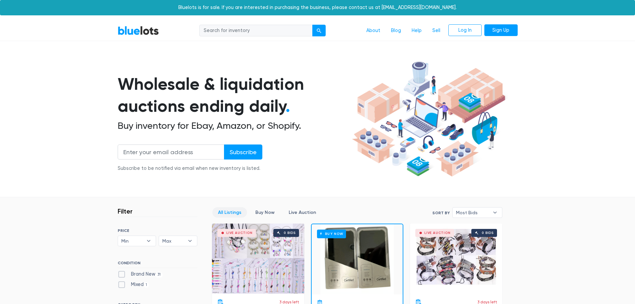 The image size is (635, 304). Describe the element at coordinates (429, 119) in the screenshot. I see `img: hero-ee84e7d0318cb26816c560f6b4441b76977f77a177738b4e94f68c95b2b83dbb.png` at that location.